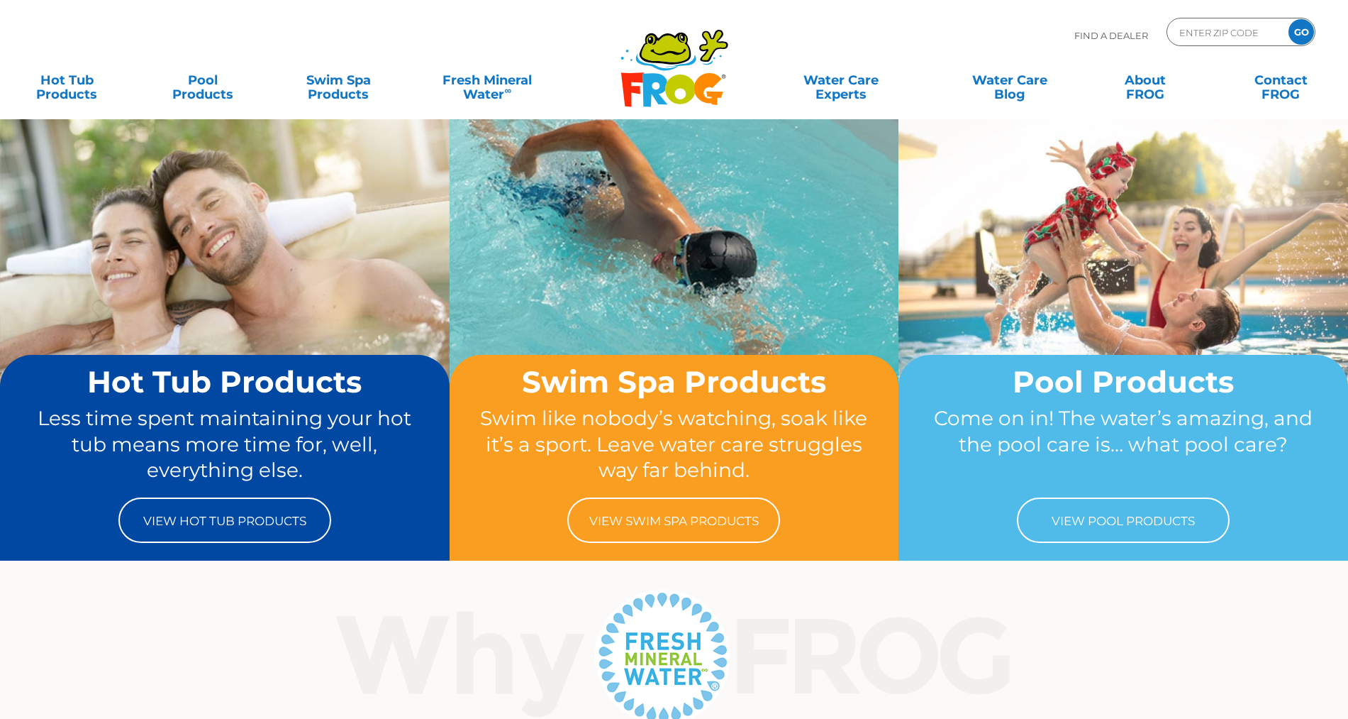  Describe the element at coordinates (1226, 32) in the screenshot. I see `input: Zip Code Form` at that location.